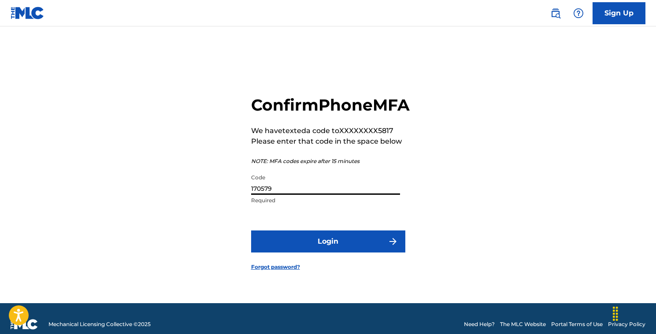 This screenshot has width=656, height=334. I want to click on a: Public Search, so click(556, 13).